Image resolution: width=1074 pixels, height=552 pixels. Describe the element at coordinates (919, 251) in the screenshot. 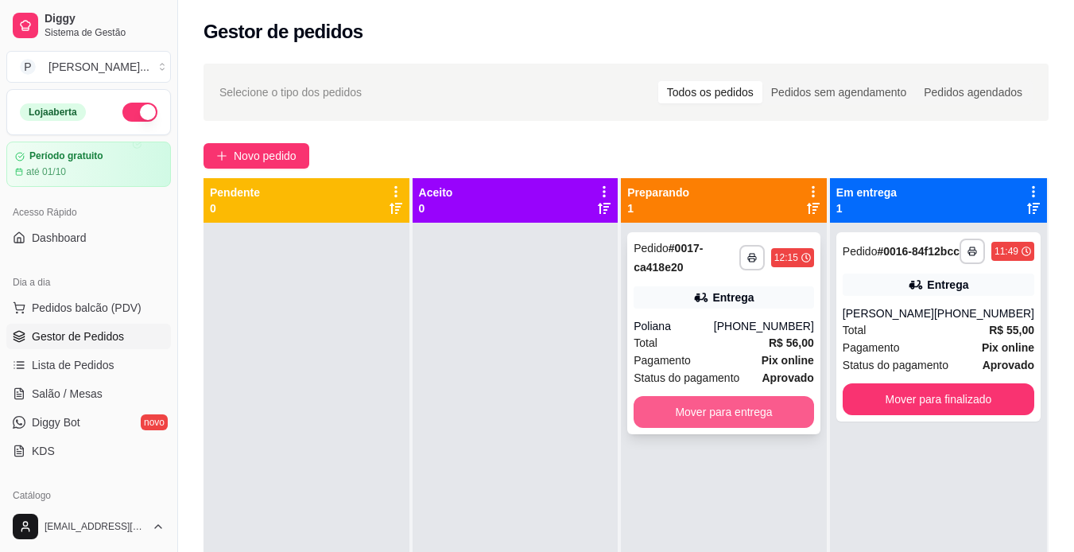

I see `strong: # 0016-84f12bcc` at that location.